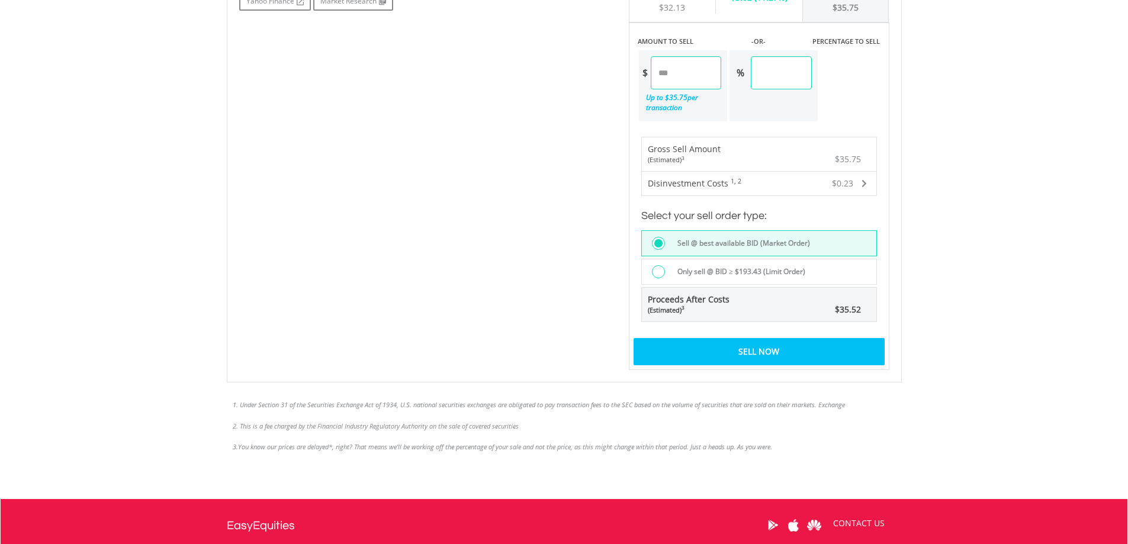  What do you see at coordinates (736, 181) in the screenshot?
I see `sup: 1, 2` at bounding box center [736, 181].